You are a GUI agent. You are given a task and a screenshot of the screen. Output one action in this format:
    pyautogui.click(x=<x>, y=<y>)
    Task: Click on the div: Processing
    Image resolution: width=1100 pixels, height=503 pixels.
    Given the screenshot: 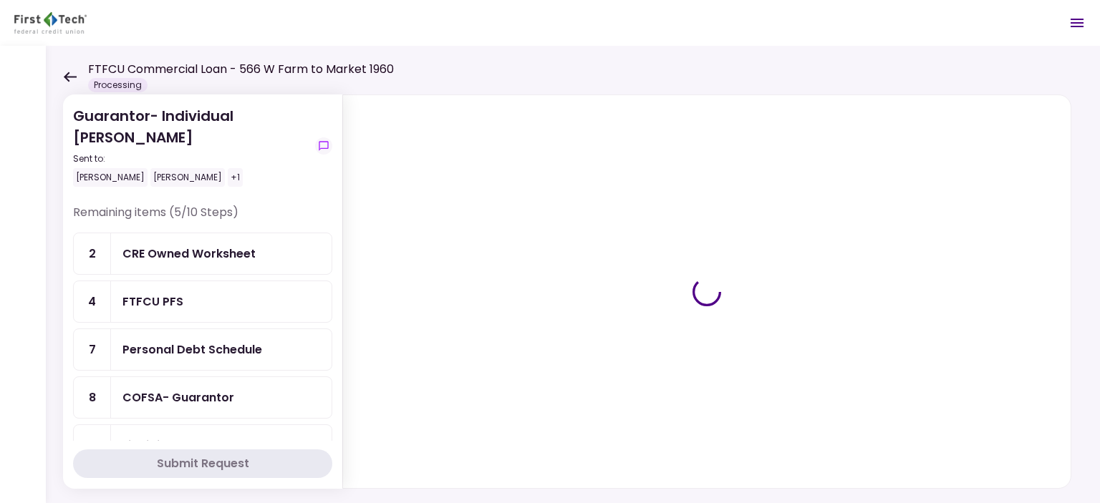 What is the action you would take?
    pyautogui.click(x=117, y=85)
    